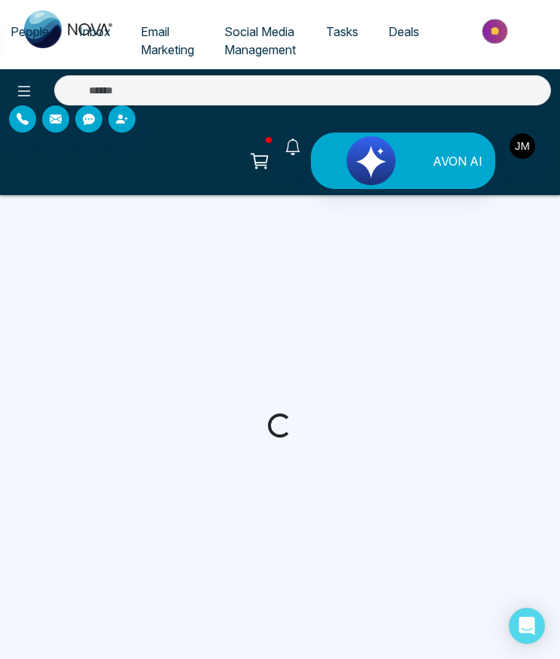  Describe the element at coordinates (458, 161) in the screenshot. I see `span: AVON AI` at that location.